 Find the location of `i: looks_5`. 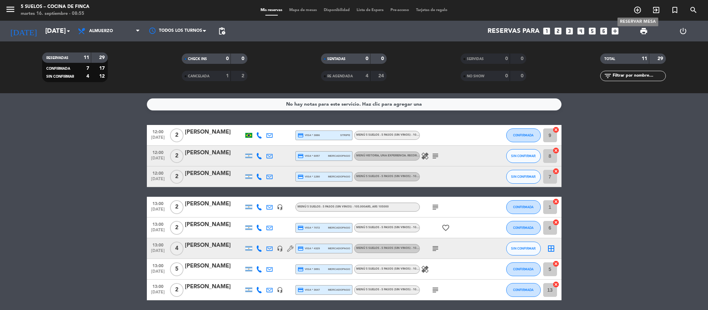

i: looks_5 is located at coordinates (592, 31).